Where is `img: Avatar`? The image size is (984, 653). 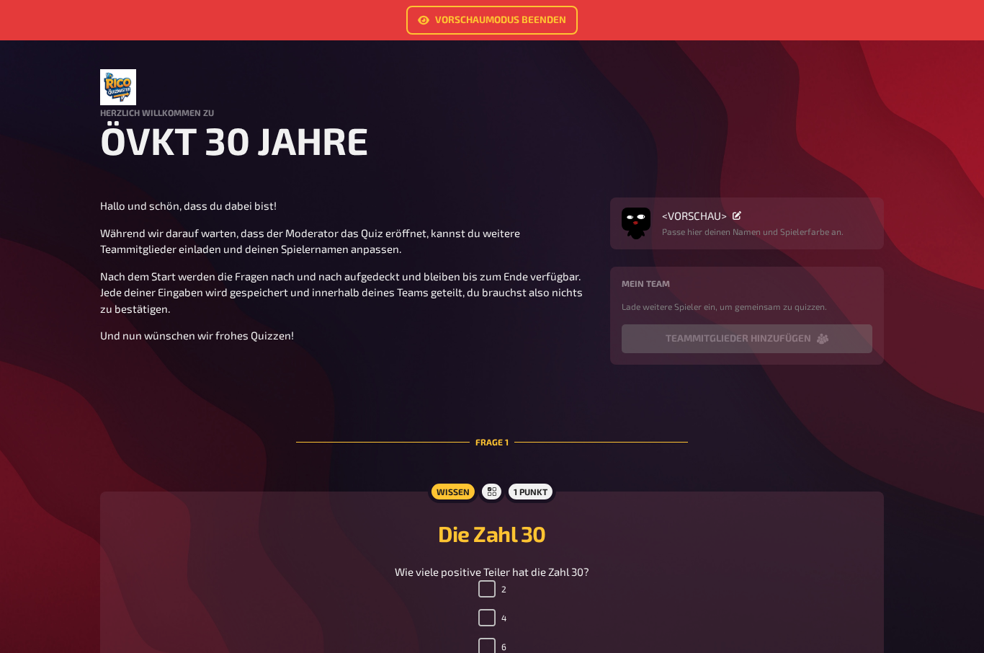 img: Avatar is located at coordinates (636, 219).